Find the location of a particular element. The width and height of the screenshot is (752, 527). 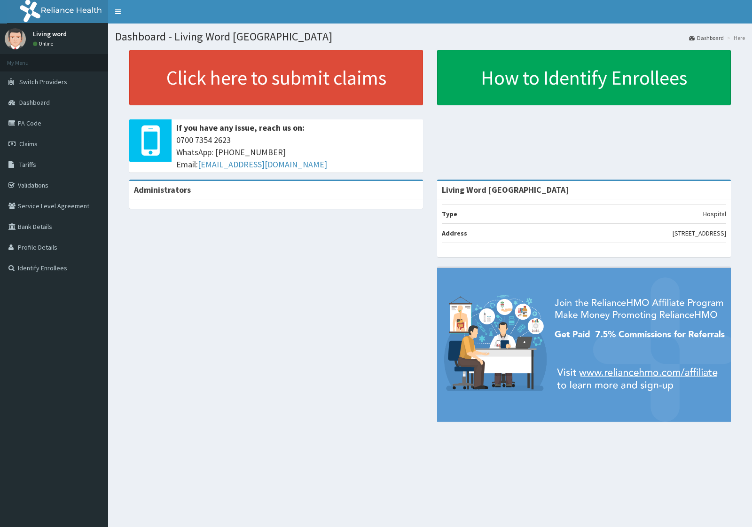

p: Living word is located at coordinates (50, 34).